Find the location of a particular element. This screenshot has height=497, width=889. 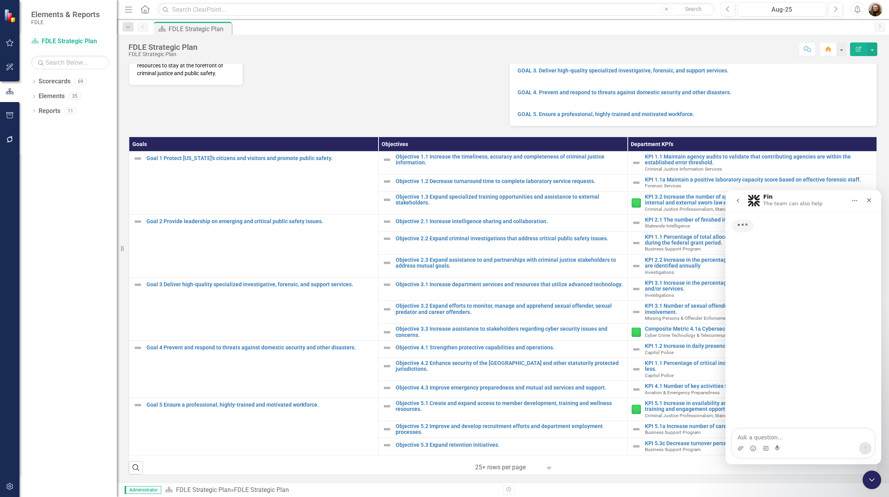

a: GOAL 4. Prevent and respond to threats against domestic security and other disasters. is located at coordinates (624, 92).